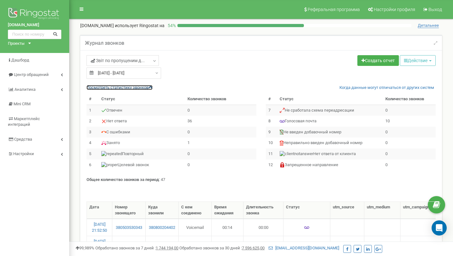 Image resolution: width=453 pixels, height=256 pixels. I want to click on td: 12, so click(272, 165).